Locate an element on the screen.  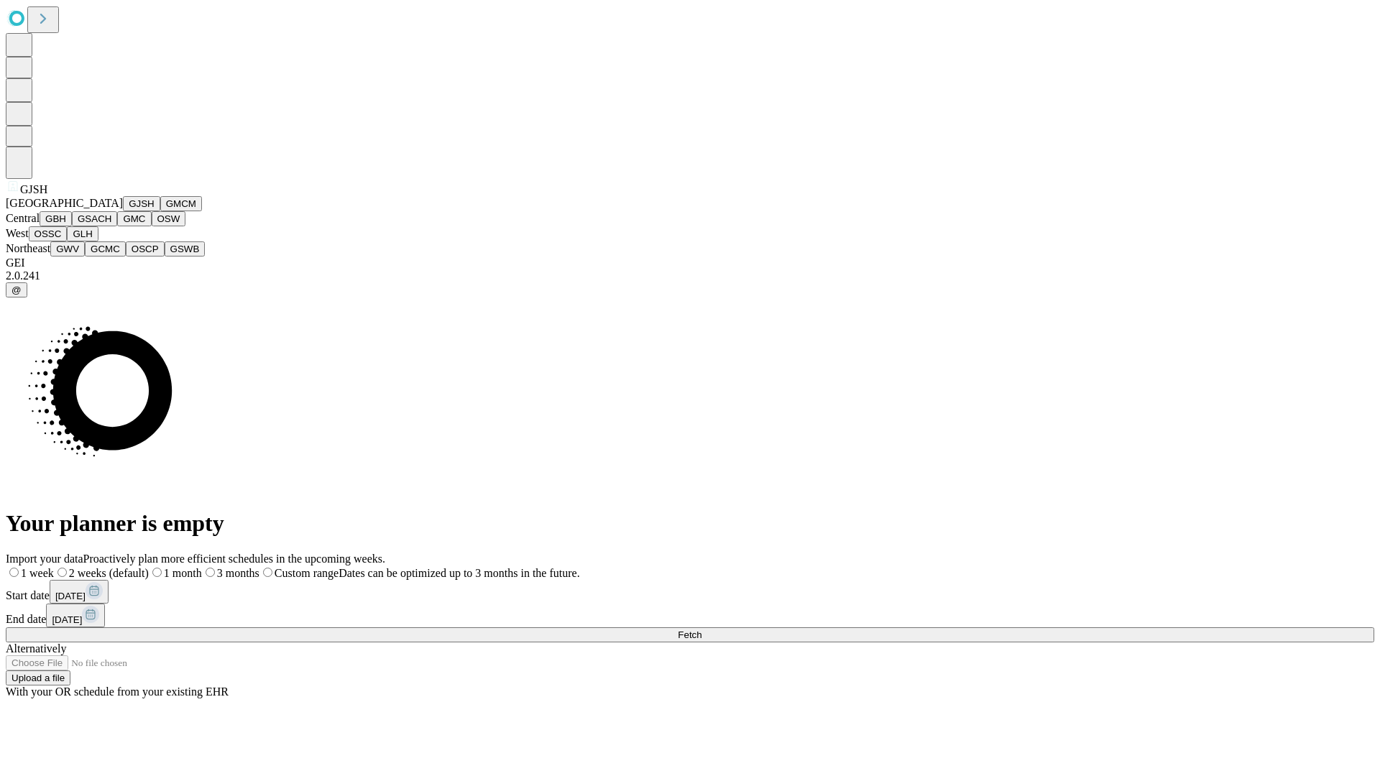
span: 1 month is located at coordinates (183, 573).